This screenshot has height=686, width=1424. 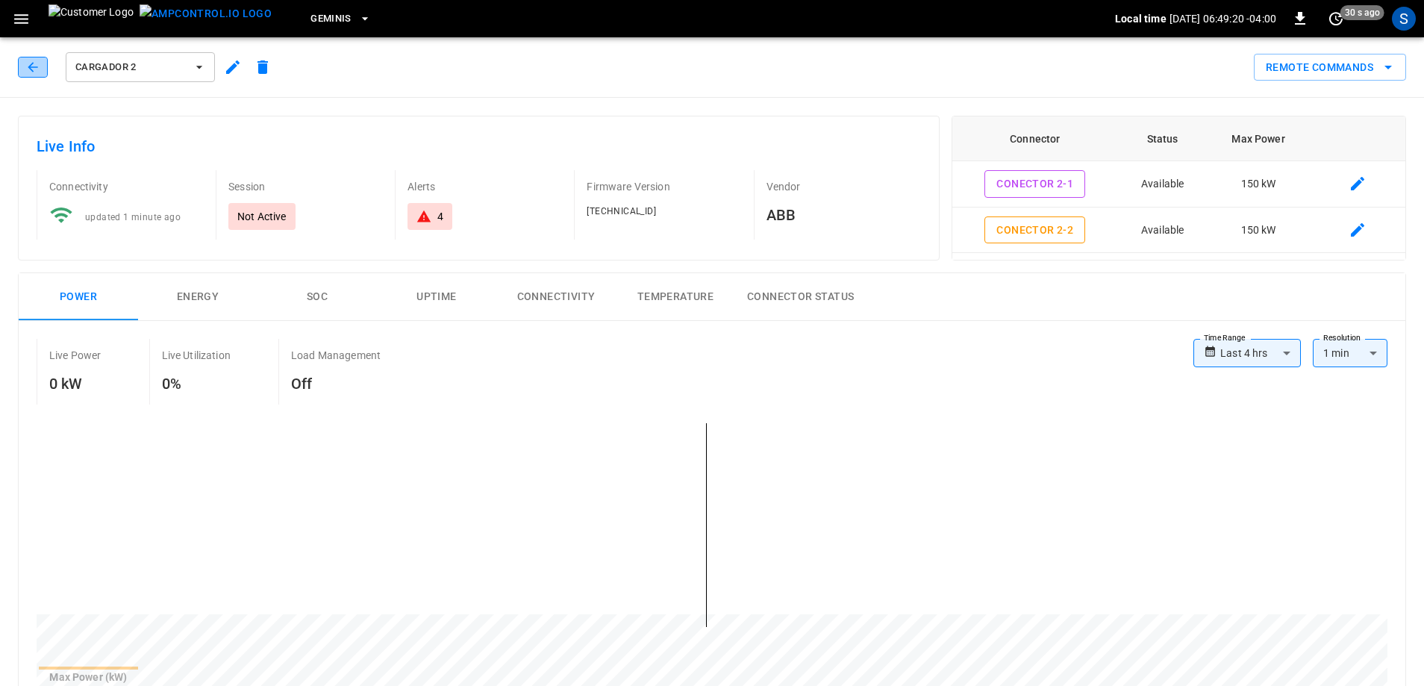 I want to click on p: Alerts, so click(x=484, y=187).